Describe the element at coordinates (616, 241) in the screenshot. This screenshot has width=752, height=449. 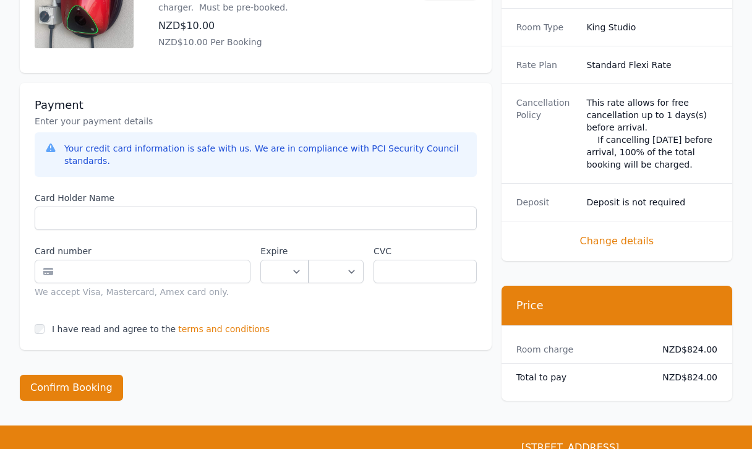
I see `span: Change details` at that location.